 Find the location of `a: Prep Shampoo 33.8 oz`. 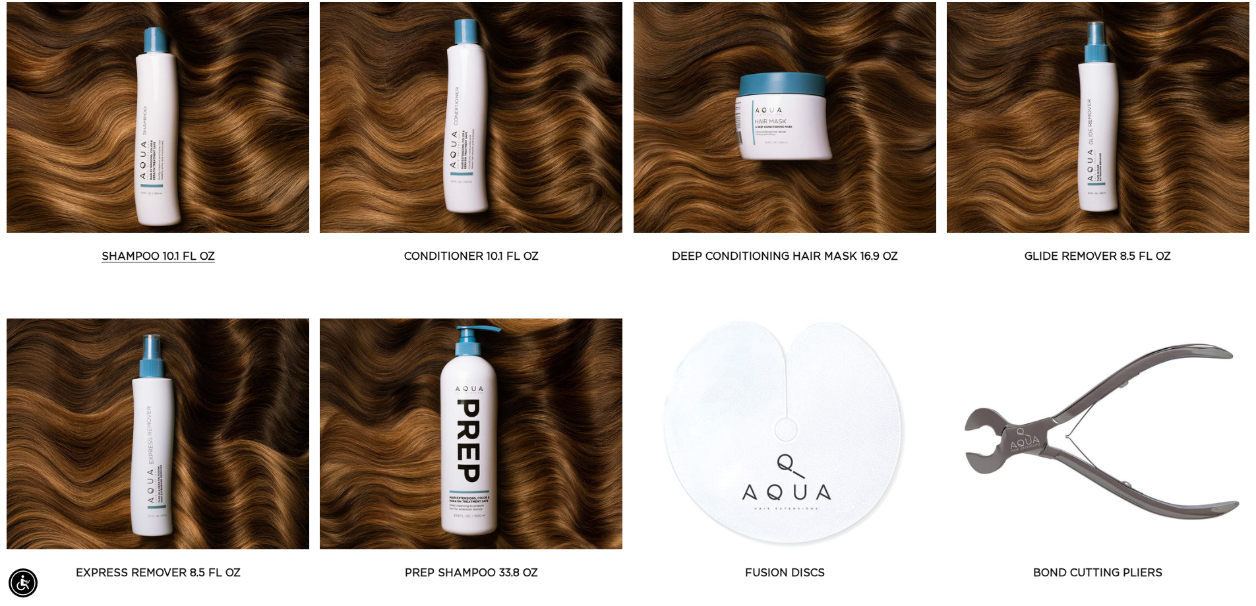

a: Prep Shampoo 33.8 oz is located at coordinates (471, 573).